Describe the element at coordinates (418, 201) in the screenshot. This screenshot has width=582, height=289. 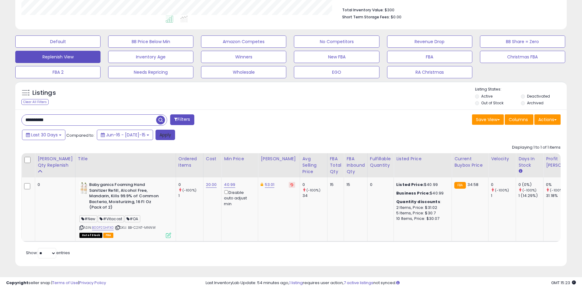
I see `b: Quantity discounts` at that location.